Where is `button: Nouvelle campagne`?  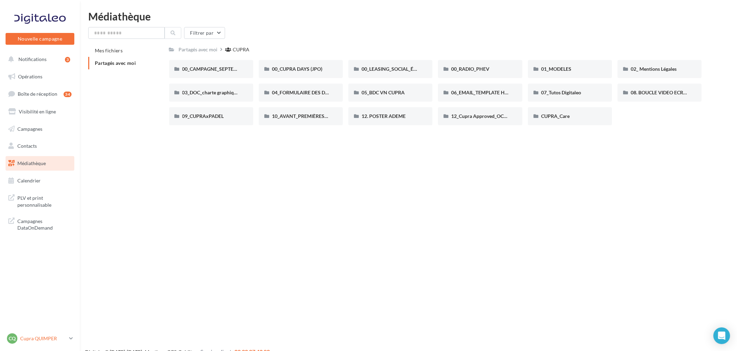 button: Nouvelle campagne is located at coordinates (40, 39).